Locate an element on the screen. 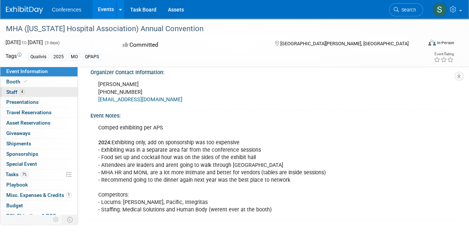 This screenshot has height=234, width=469. span: Asset Reservations is located at coordinates (28, 123).